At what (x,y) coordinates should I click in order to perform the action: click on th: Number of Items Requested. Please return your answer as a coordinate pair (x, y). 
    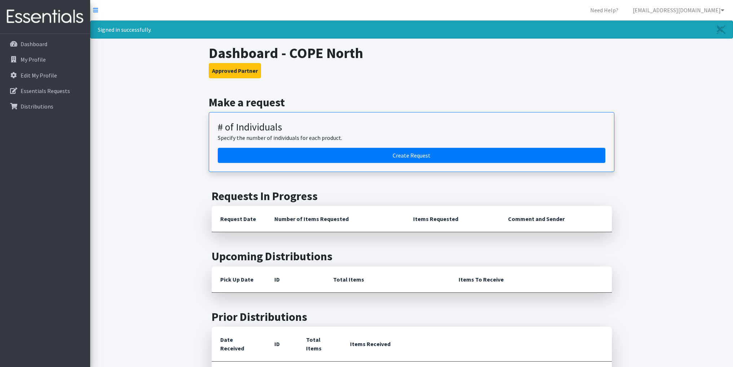
    Looking at the image, I should click on (335, 219).